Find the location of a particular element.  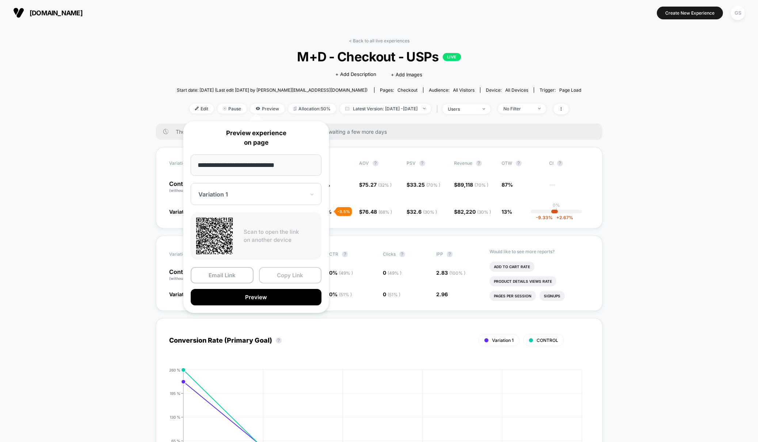

li: Add To Cart Rate is located at coordinates (512, 267).